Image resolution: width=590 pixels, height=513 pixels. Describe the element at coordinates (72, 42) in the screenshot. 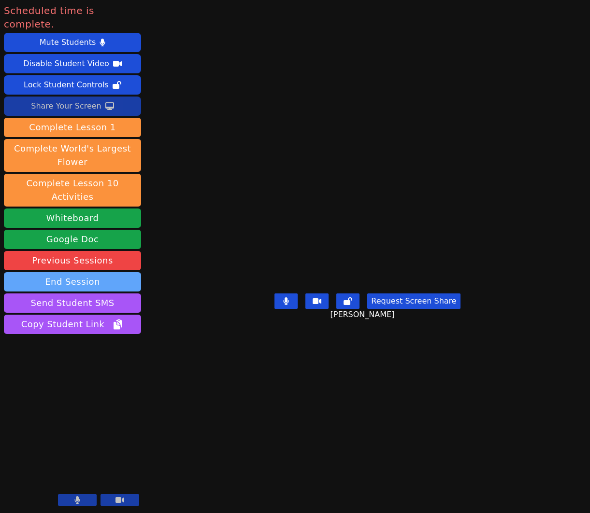

I see `button: Mute Students` at that location.